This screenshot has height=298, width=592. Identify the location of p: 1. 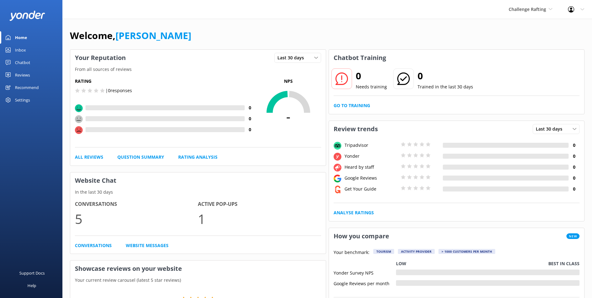
(259, 218).